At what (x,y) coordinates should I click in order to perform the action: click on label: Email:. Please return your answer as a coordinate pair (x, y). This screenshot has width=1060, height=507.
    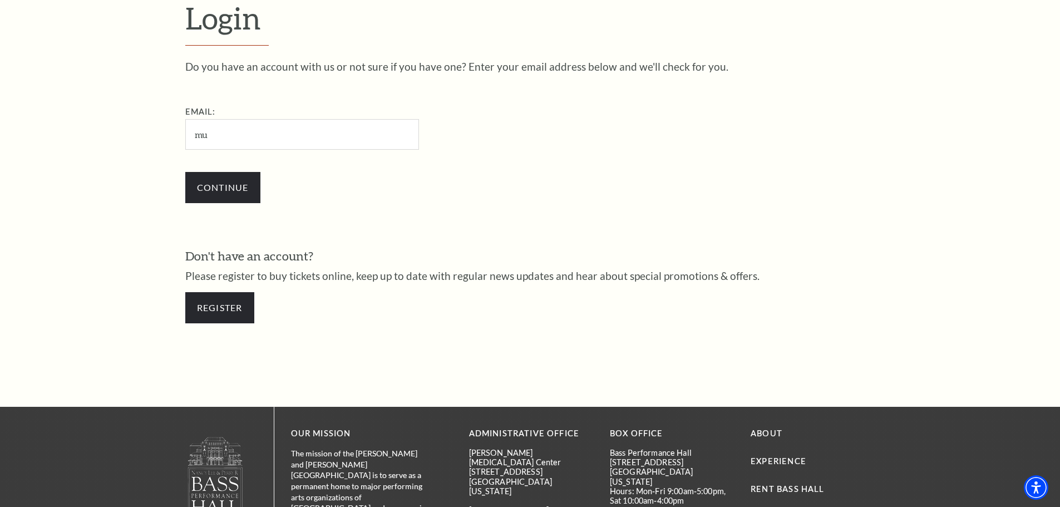
    Looking at the image, I should click on (200, 111).